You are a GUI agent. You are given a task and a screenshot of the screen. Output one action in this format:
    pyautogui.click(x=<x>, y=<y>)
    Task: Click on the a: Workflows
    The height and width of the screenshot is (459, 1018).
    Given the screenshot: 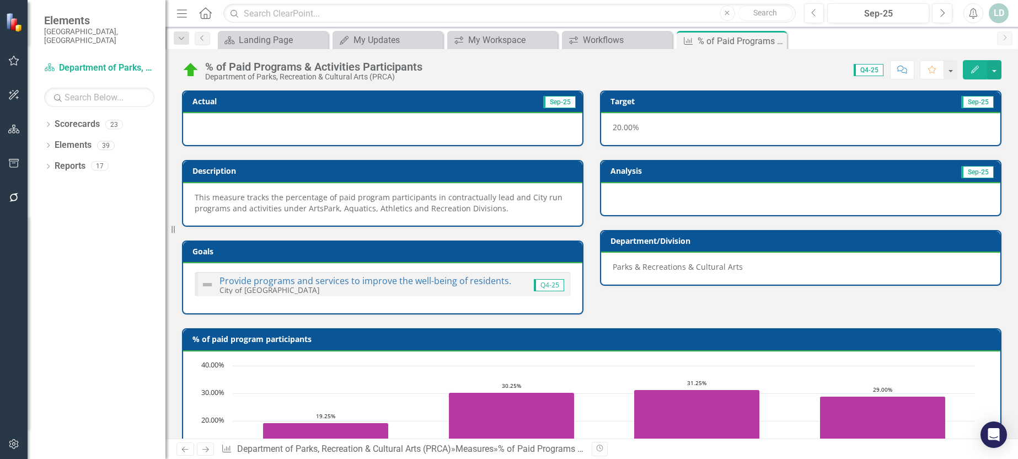 What is the action you would take?
    pyautogui.click(x=617, y=40)
    